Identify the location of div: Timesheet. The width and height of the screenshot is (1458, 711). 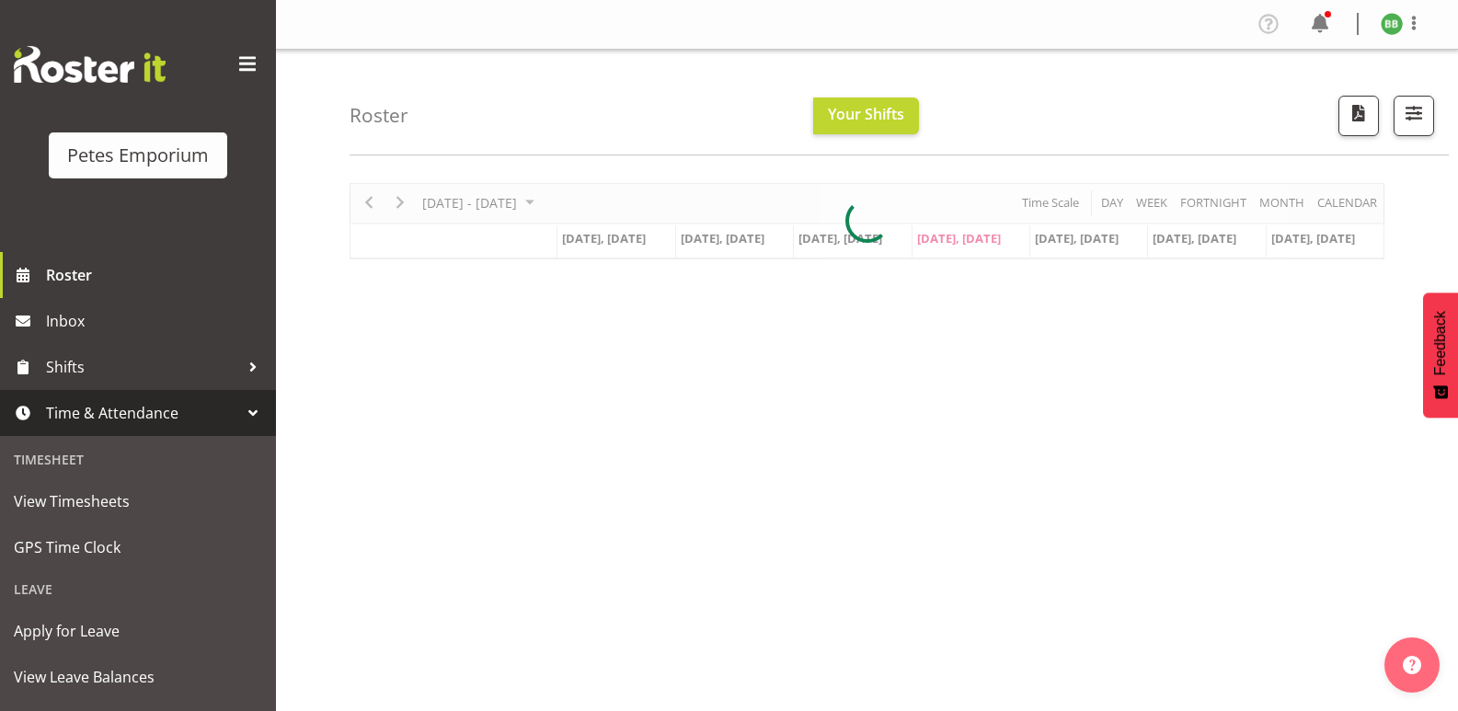
(138, 459).